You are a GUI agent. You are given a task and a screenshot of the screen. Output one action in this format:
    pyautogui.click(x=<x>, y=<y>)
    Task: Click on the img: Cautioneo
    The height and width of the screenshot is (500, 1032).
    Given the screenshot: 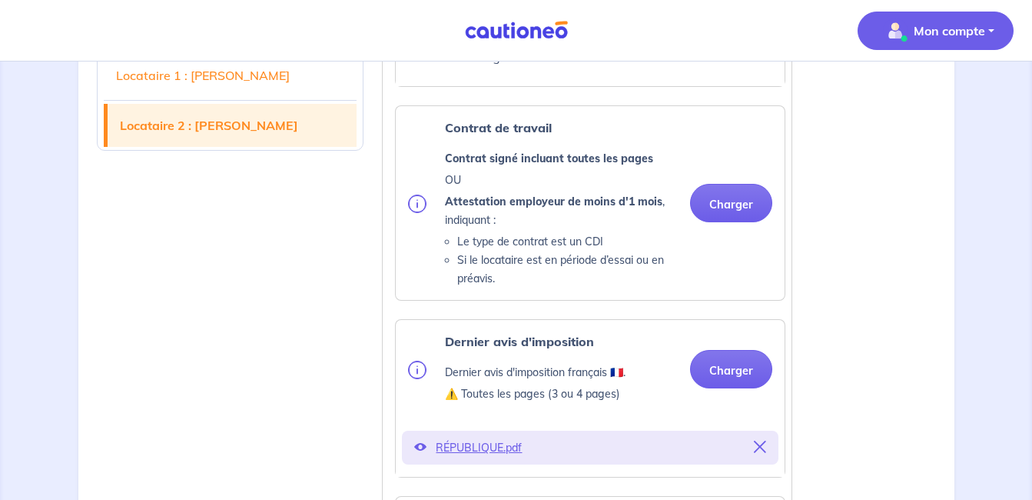 What is the action you would take?
    pyautogui.click(x=517, y=30)
    